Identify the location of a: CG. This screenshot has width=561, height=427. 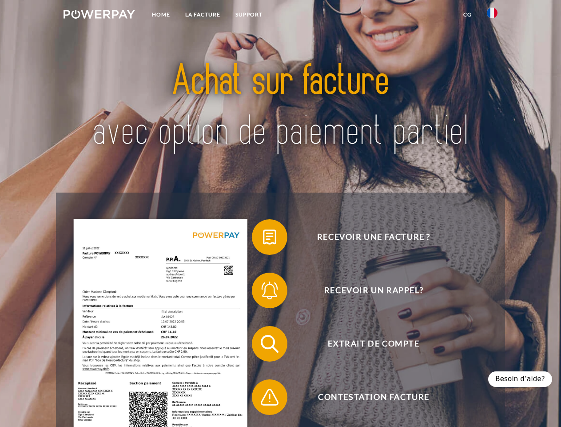
(467, 15).